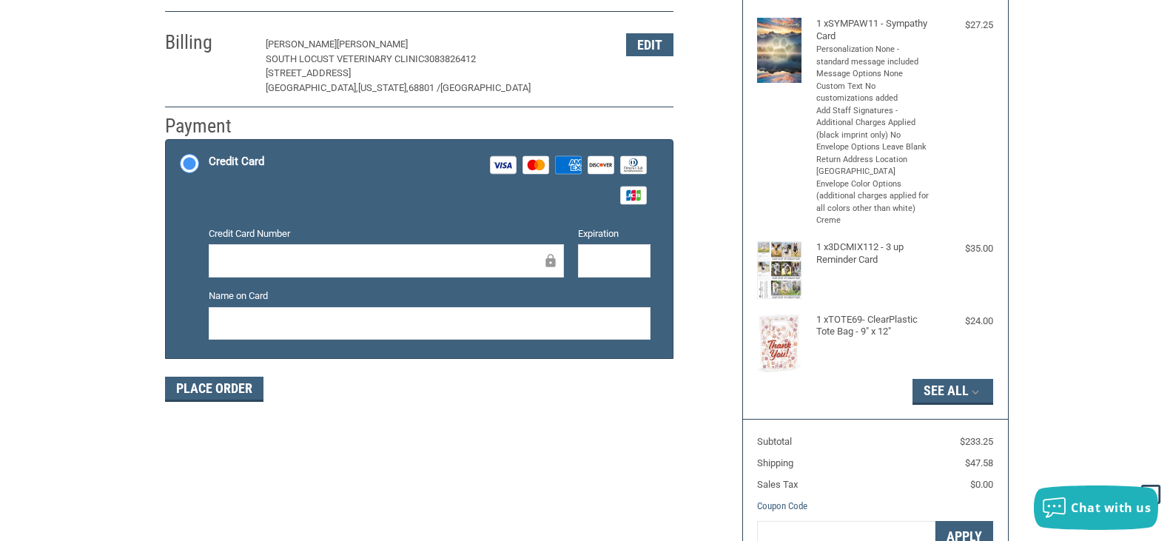 This screenshot has width=1173, height=541. What do you see at coordinates (614, 234) in the screenshot?
I see `label: Expiration` at bounding box center [614, 234].